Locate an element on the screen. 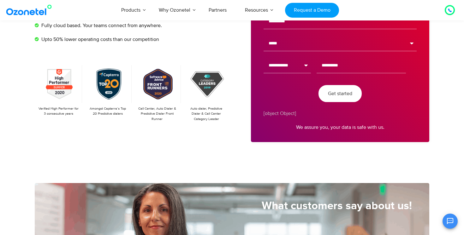  span: Upto 50% lower operating costs than our competition is located at coordinates (99, 39).